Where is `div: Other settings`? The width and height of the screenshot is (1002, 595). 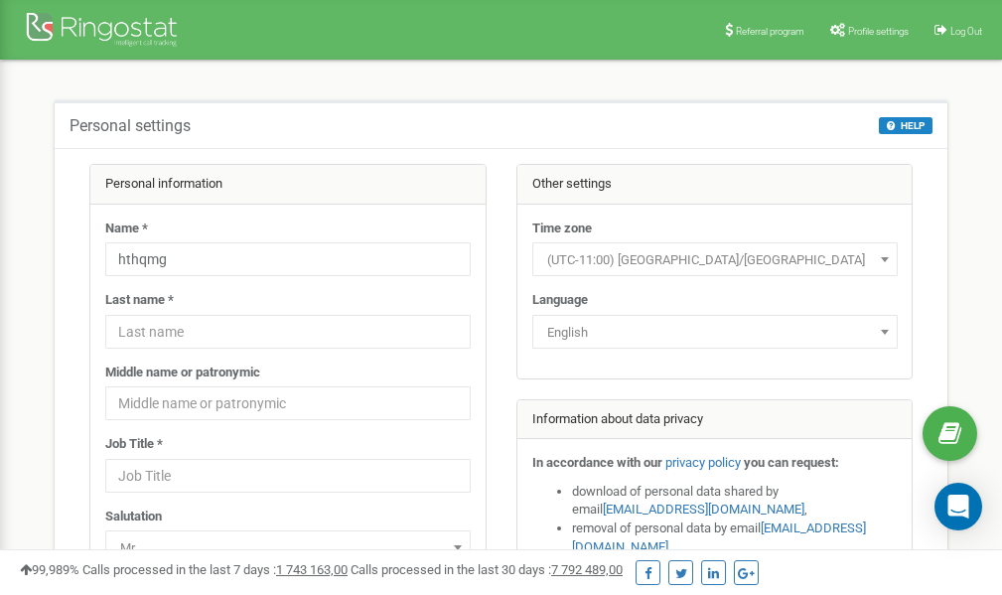
div: Other settings is located at coordinates (715, 185).